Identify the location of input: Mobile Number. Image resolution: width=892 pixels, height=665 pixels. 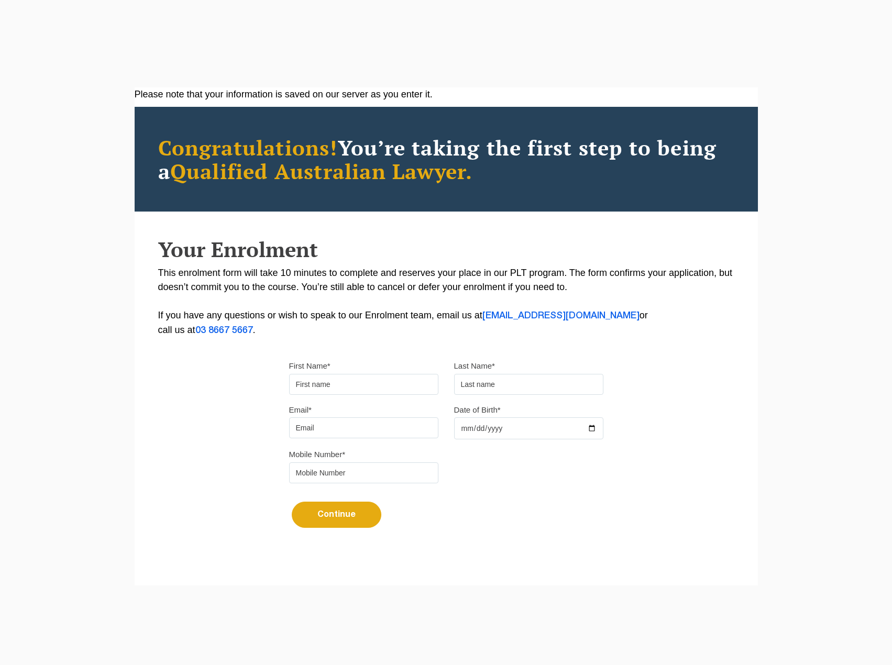
(363, 473).